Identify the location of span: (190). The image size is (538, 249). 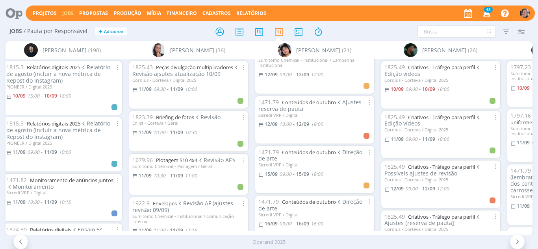
(94, 50).